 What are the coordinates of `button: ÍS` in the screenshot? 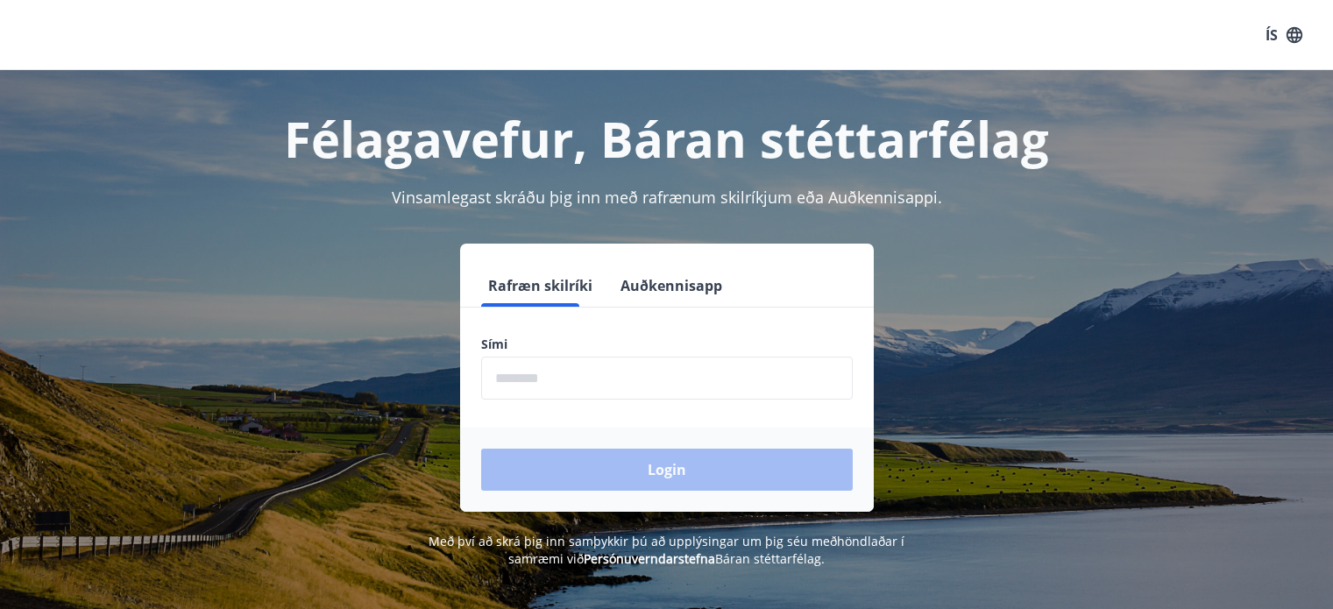 It's located at (1284, 35).